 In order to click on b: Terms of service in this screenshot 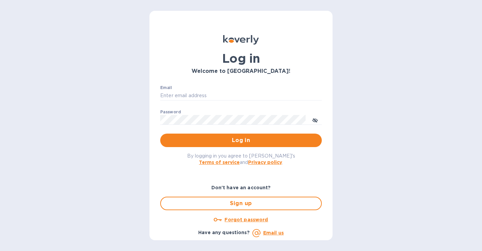, I will do `click(219, 162)`.